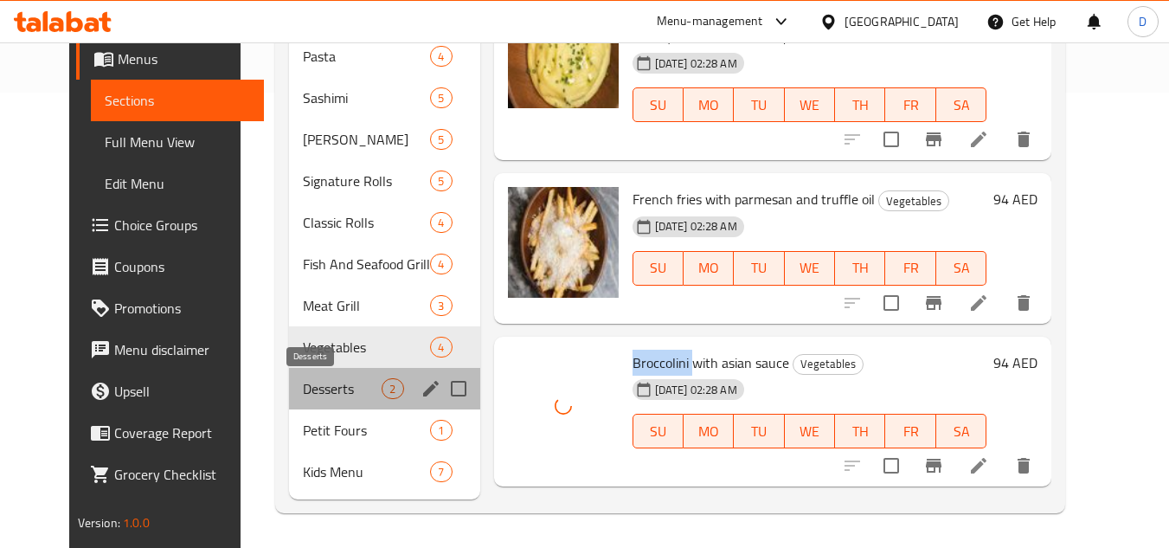 This screenshot has height=548, width=1169. What do you see at coordinates (366, 347) in the screenshot?
I see `span: Vegetables` at bounding box center [366, 347].